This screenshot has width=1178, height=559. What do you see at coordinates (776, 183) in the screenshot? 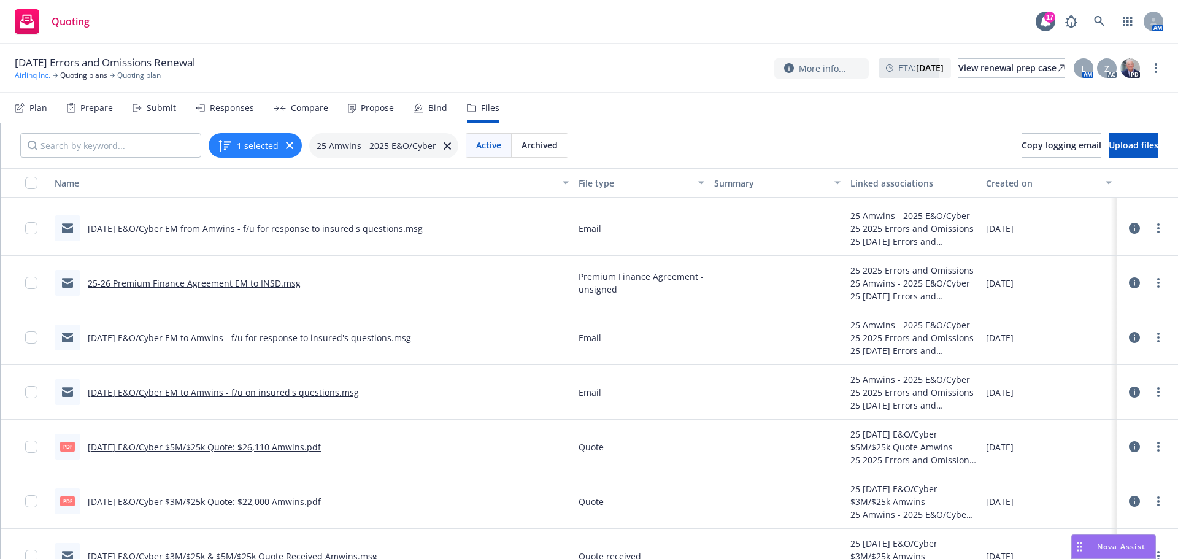
I see `button: Summary` at bounding box center [776, 183].